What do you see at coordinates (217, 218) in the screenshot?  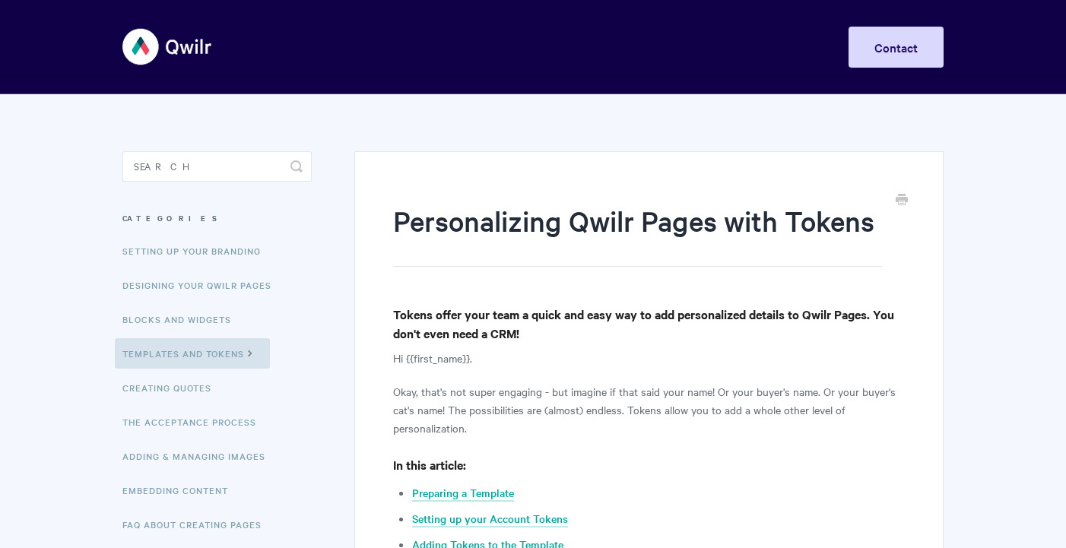 I see `h3: Categories` at bounding box center [217, 218].